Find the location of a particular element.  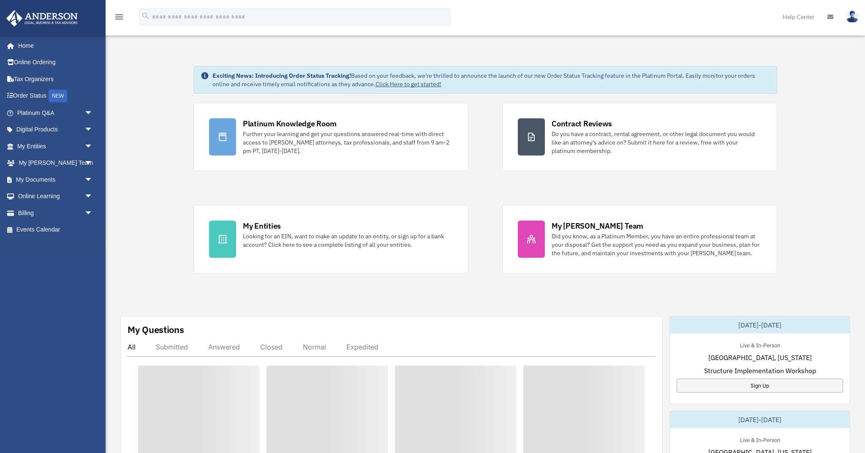

div: Platinum Knowledge Room is located at coordinates (290, 123).